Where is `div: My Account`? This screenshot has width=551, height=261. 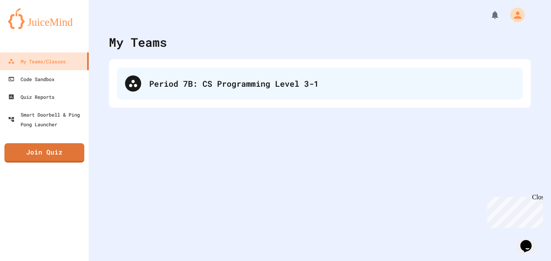 div: My Account is located at coordinates (515, 15).